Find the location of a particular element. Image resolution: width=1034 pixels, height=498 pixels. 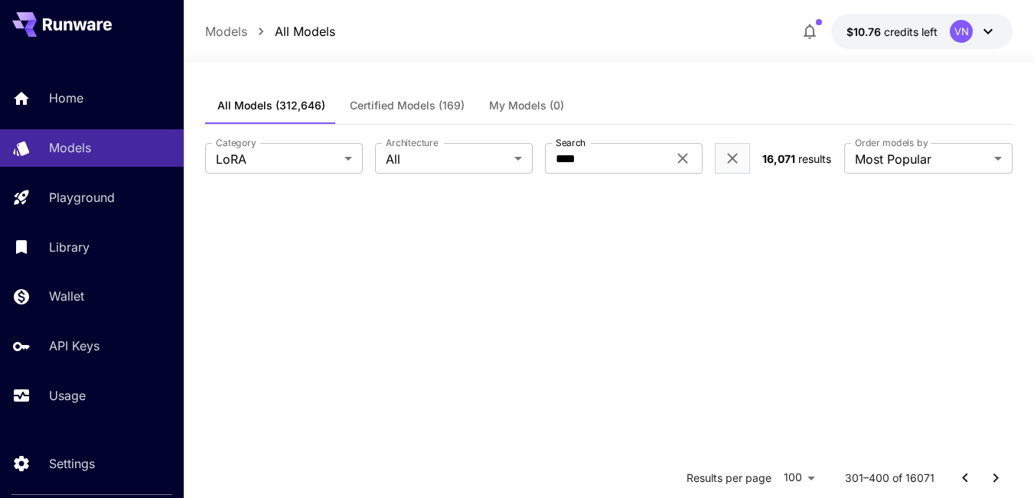

p: API Keys is located at coordinates (74, 346).